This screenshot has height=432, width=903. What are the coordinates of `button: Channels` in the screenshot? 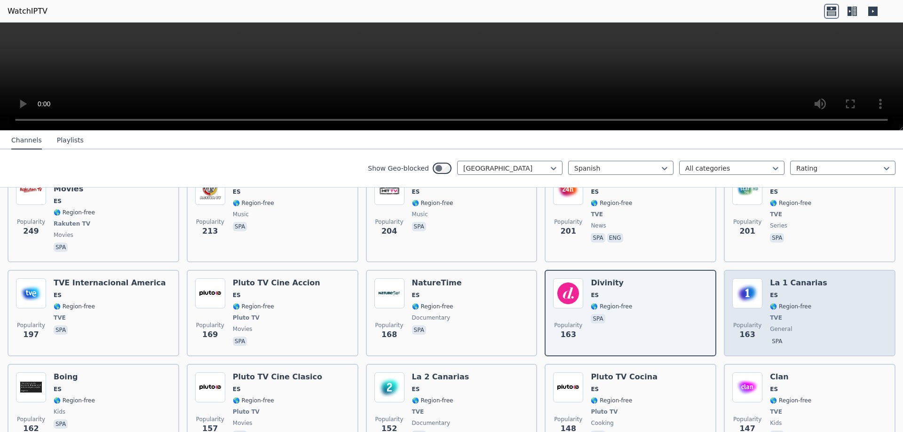 It's located at (26, 141).